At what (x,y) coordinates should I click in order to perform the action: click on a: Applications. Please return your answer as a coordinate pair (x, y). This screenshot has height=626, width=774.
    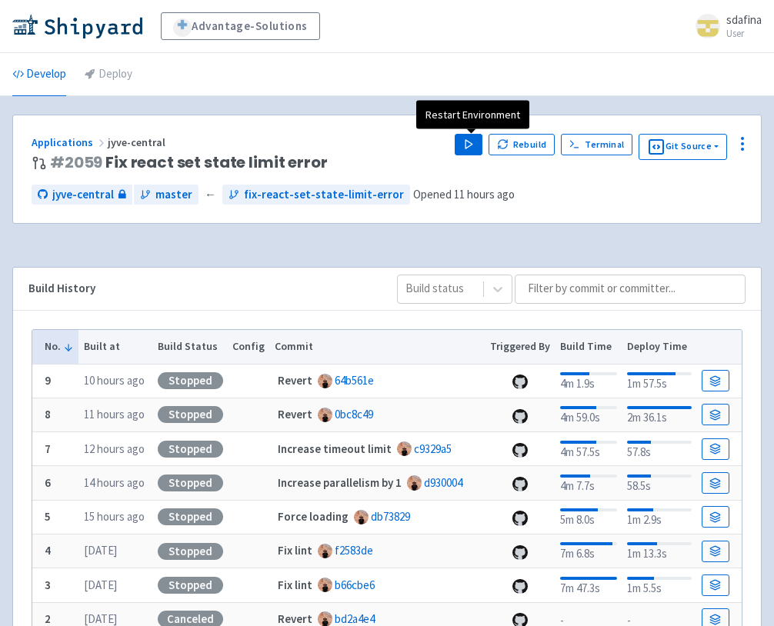
    Looking at the image, I should click on (69, 142).